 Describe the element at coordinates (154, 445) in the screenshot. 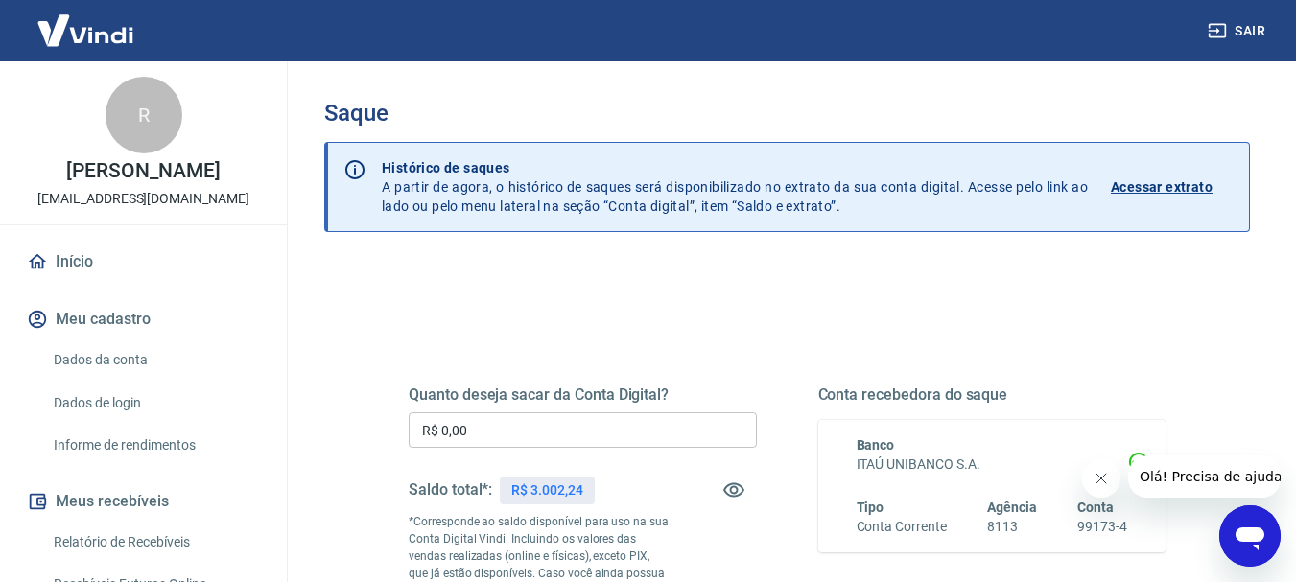

I see `a: Informe de rendimentos` at that location.